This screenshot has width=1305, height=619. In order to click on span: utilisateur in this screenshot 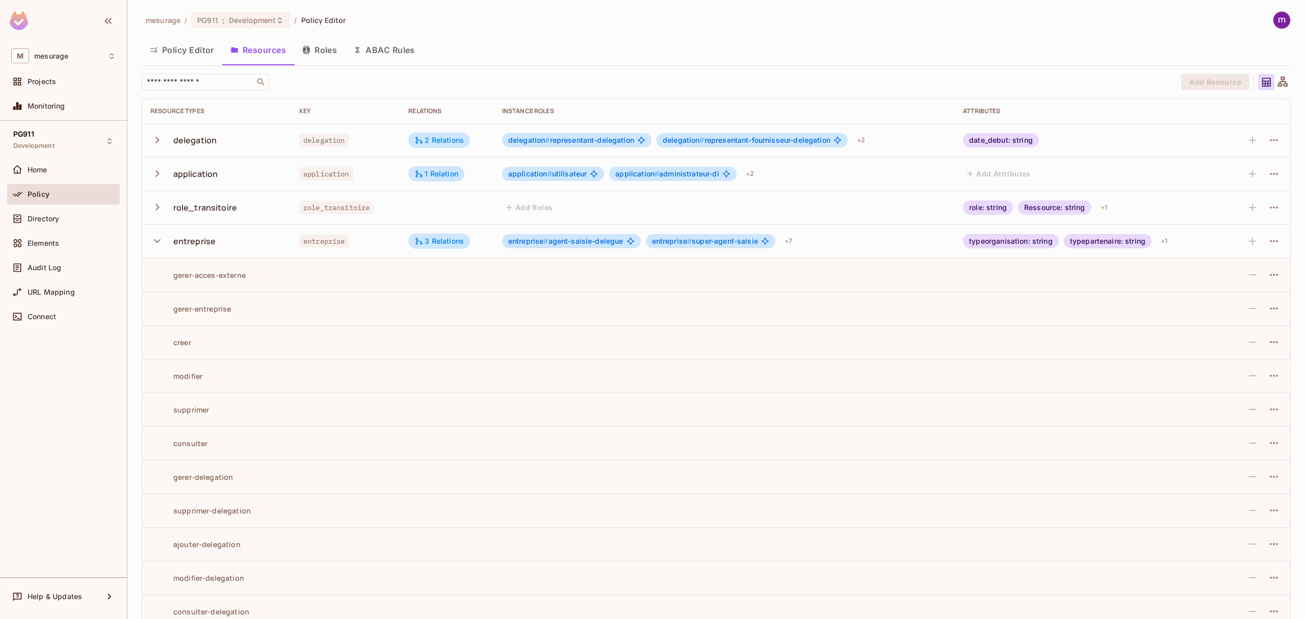, I will do `click(547, 174)`.